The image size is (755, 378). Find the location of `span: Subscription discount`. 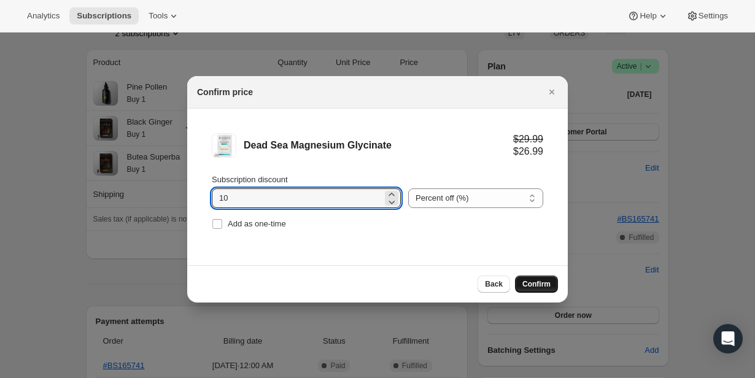

span: Subscription discount is located at coordinates (250, 179).